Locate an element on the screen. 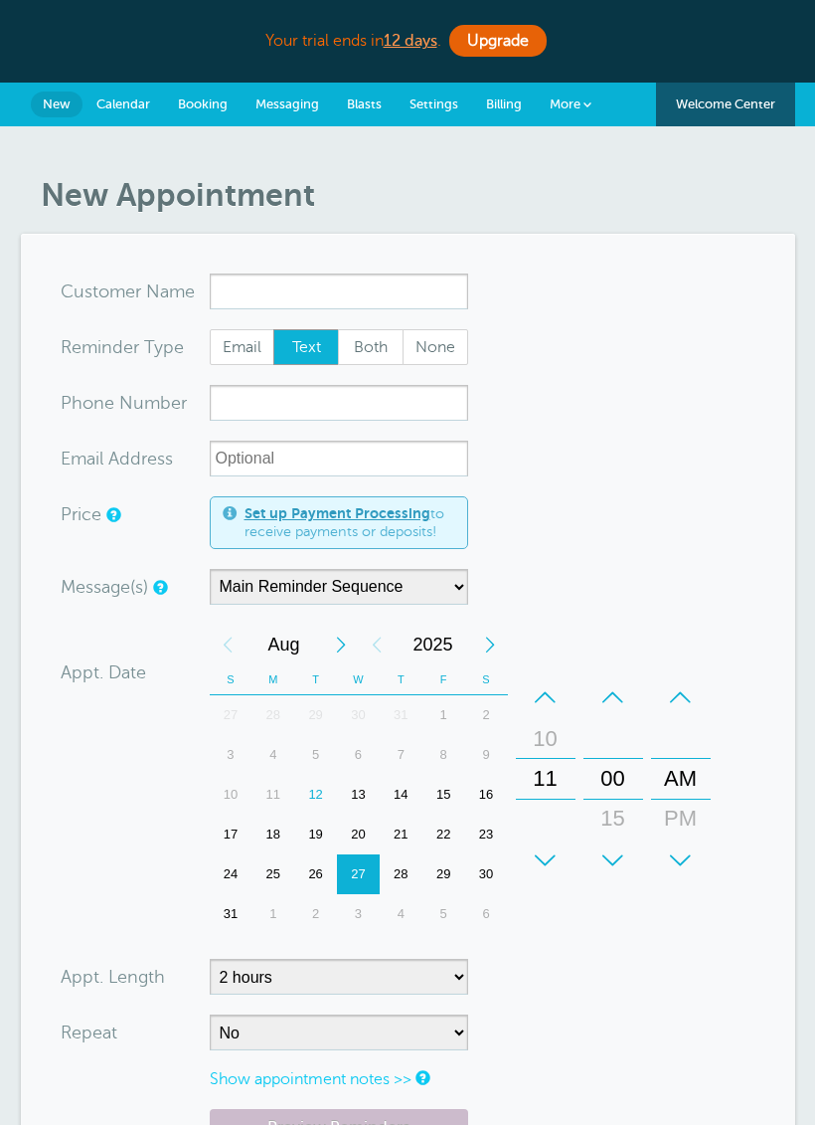 The width and height of the screenshot is (815, 1125). div: Next Year is located at coordinates (490, 644).